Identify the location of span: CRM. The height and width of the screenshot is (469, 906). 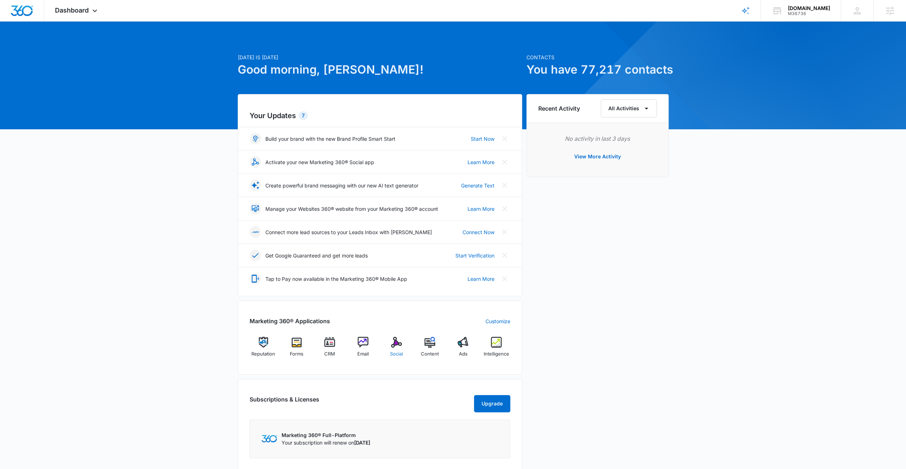
(330, 354).